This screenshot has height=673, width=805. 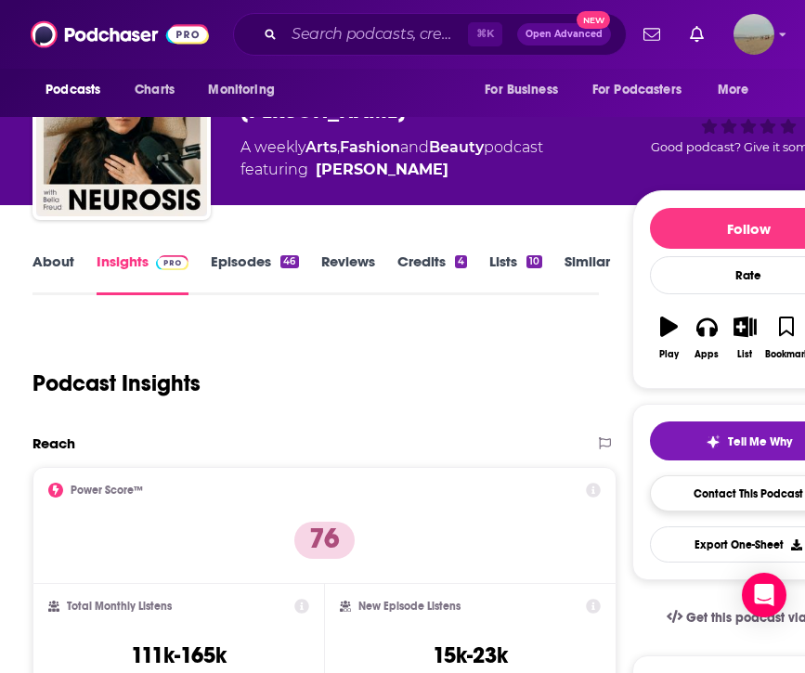 I want to click on div: Apps, so click(x=707, y=355).